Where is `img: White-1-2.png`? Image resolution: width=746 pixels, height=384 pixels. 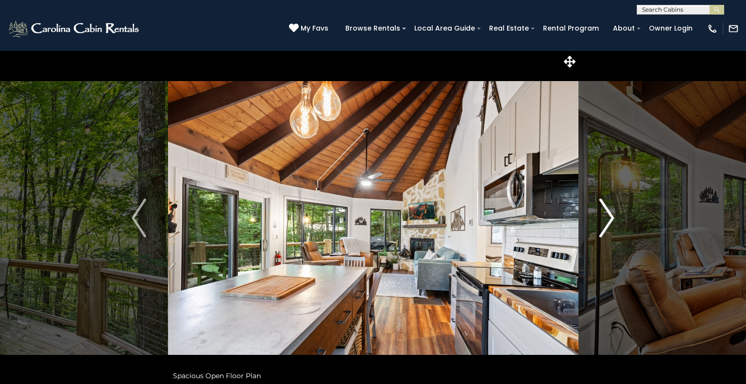 img: White-1-2.png is located at coordinates (74, 29).